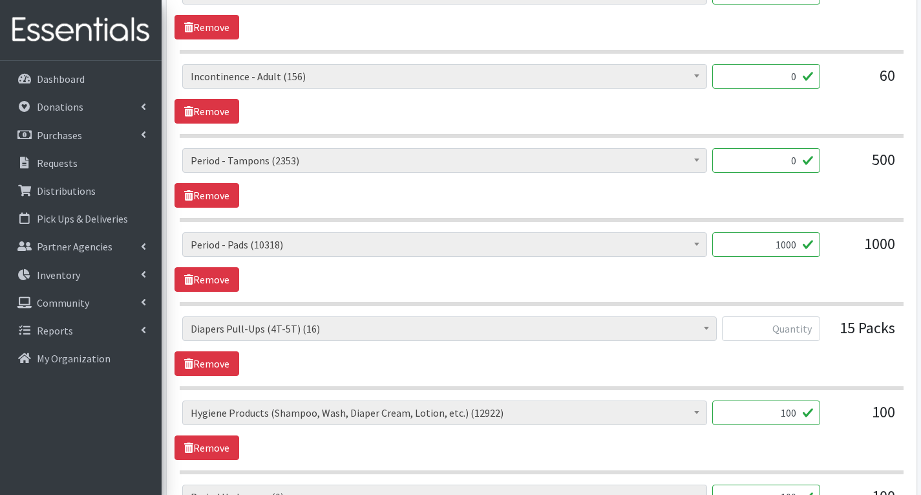 This screenshot has height=495, width=921. Describe the element at coordinates (445, 76) in the screenshot. I see `span: Incontinence - Adult (156)` at that location.